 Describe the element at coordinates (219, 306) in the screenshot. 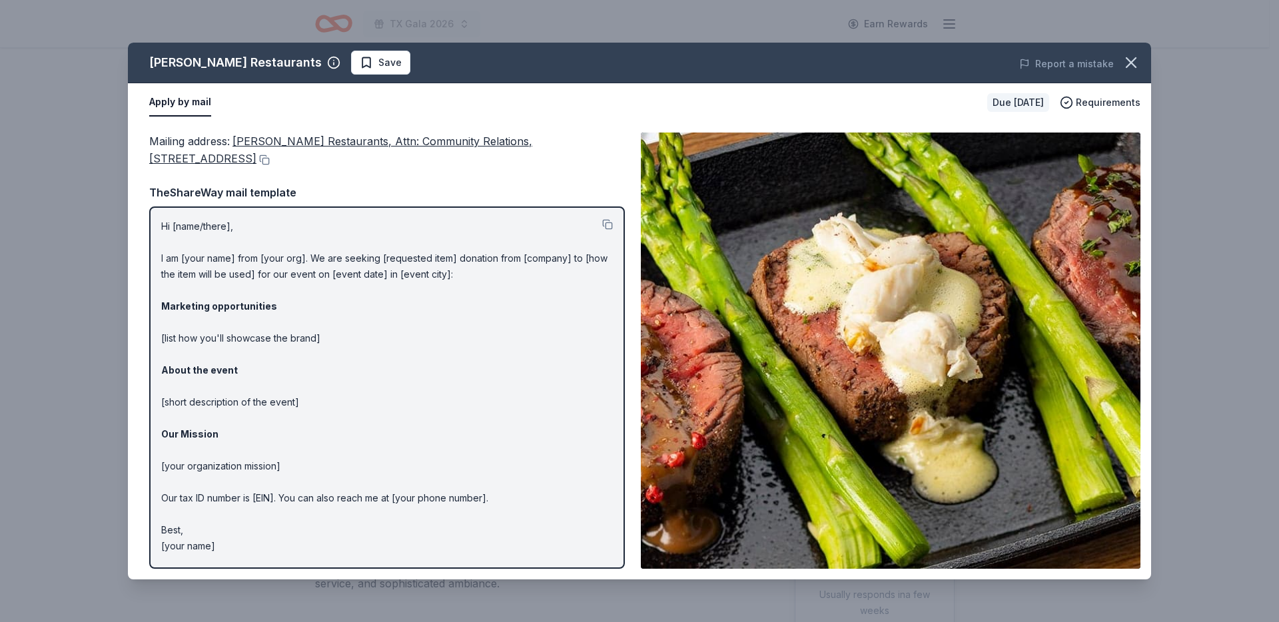

I see `strong: Marketing opportunities` at that location.